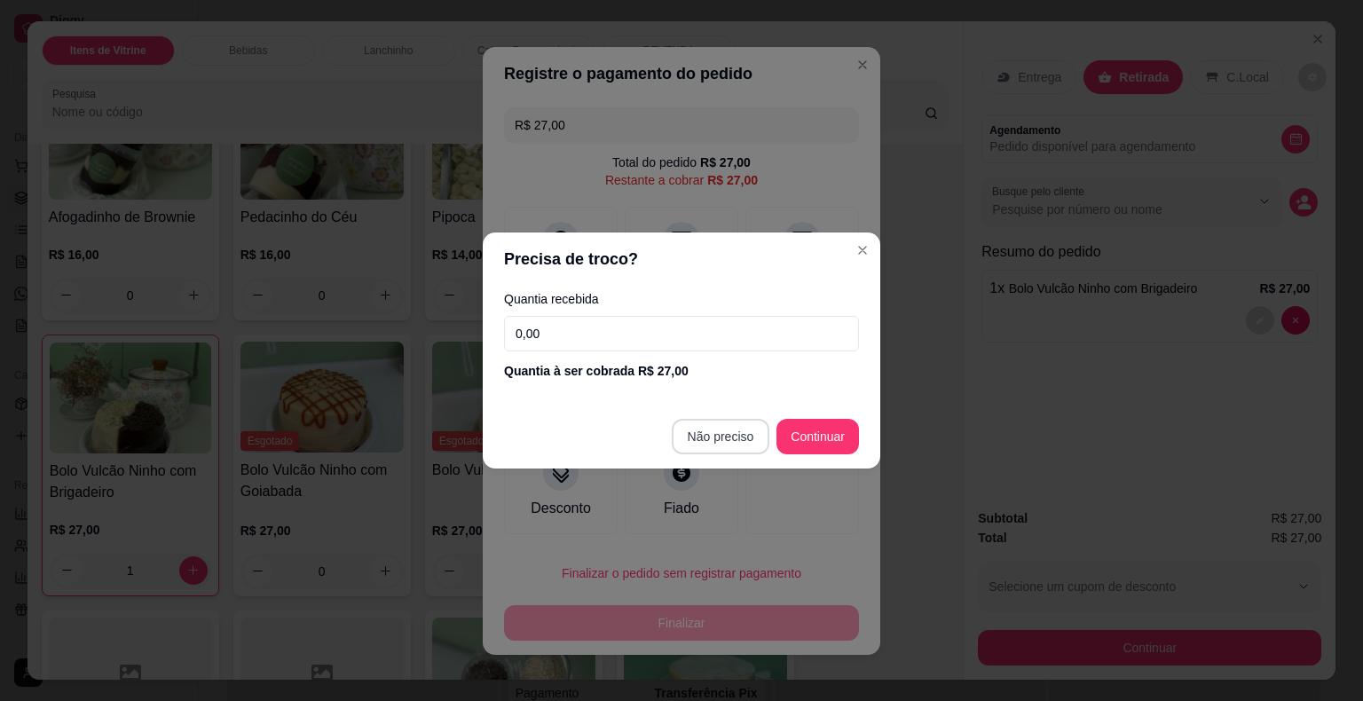 The image size is (1363, 701). What do you see at coordinates (862, 250) in the screenshot?
I see `button: Close` at bounding box center [862, 250].